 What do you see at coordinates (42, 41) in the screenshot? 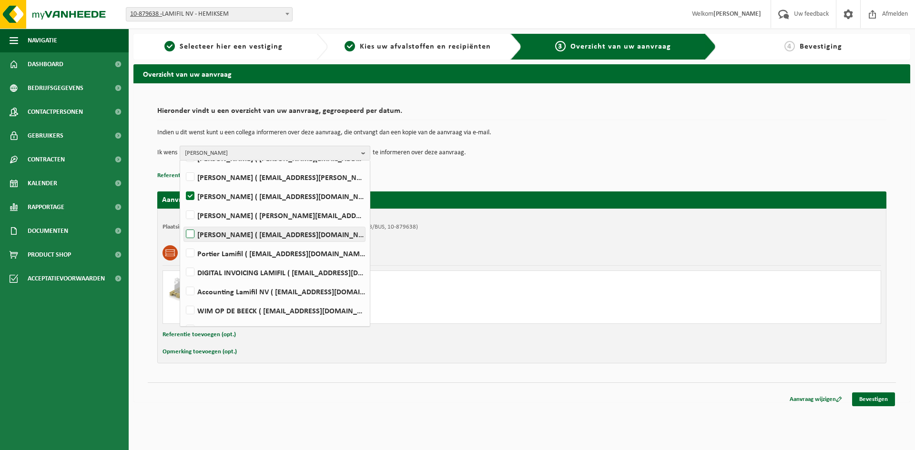
I see `span: Navigatie` at bounding box center [42, 41].